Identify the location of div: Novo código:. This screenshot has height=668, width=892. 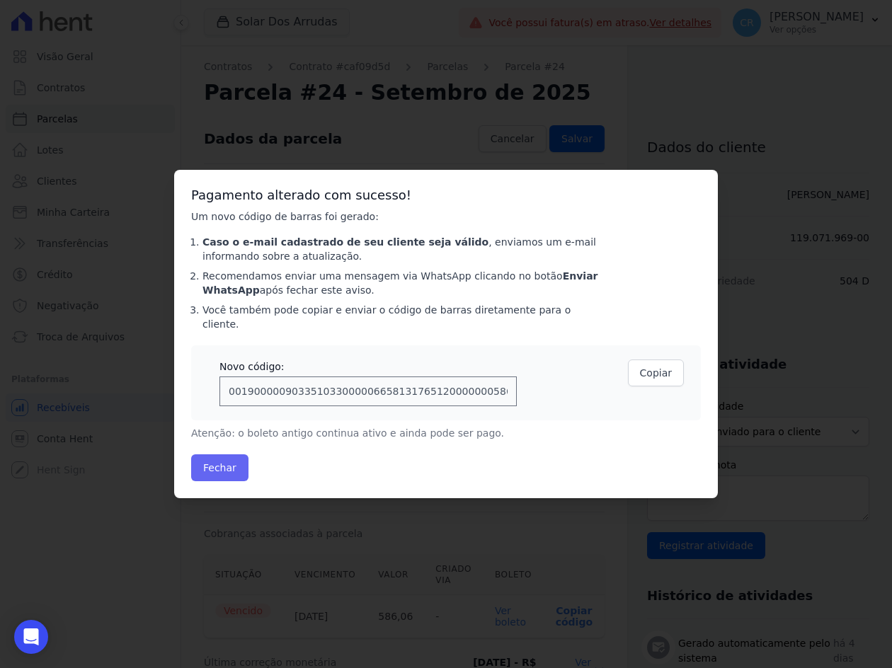
(368, 367).